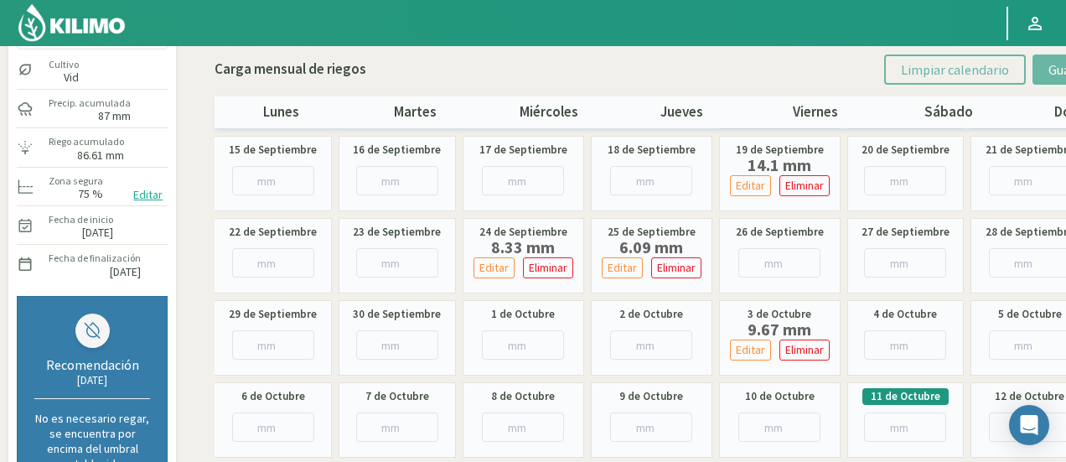 This screenshot has height=462, width=1066. Describe the element at coordinates (64, 65) in the screenshot. I see `label: Cultivo` at that location.